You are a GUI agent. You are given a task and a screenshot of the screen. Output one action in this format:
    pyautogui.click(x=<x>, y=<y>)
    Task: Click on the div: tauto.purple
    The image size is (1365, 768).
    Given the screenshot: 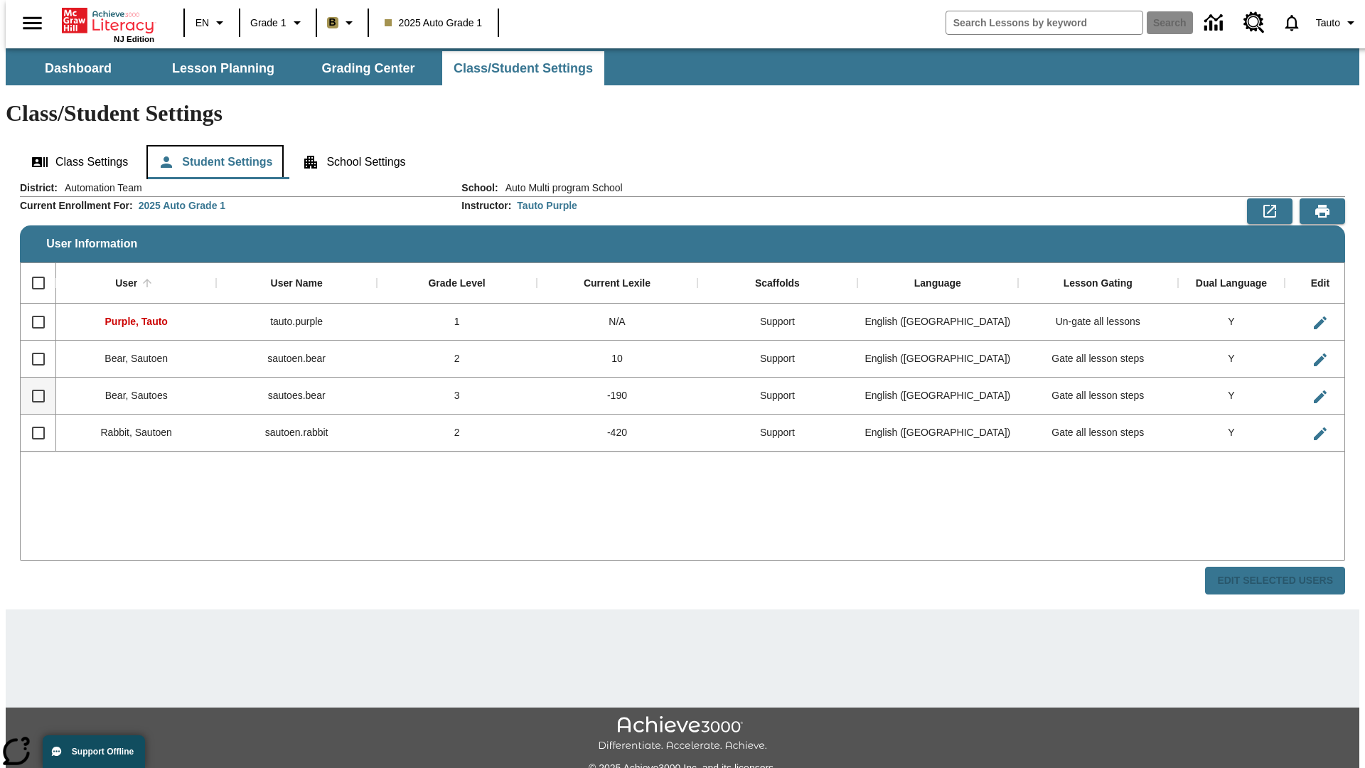 What is the action you would take?
    pyautogui.click(x=296, y=322)
    